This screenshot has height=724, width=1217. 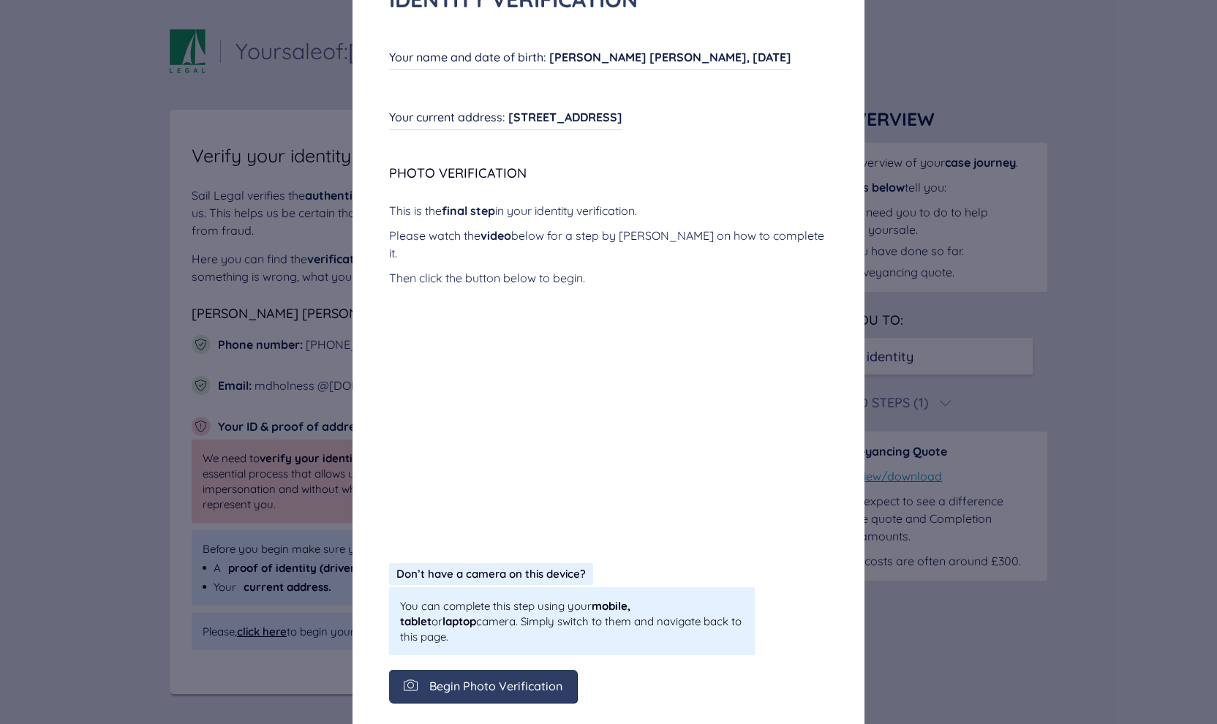 I want to click on span: You can complete this step using your or camera. Simply switch to them and navigate back to this ..., so click(x=572, y=621).